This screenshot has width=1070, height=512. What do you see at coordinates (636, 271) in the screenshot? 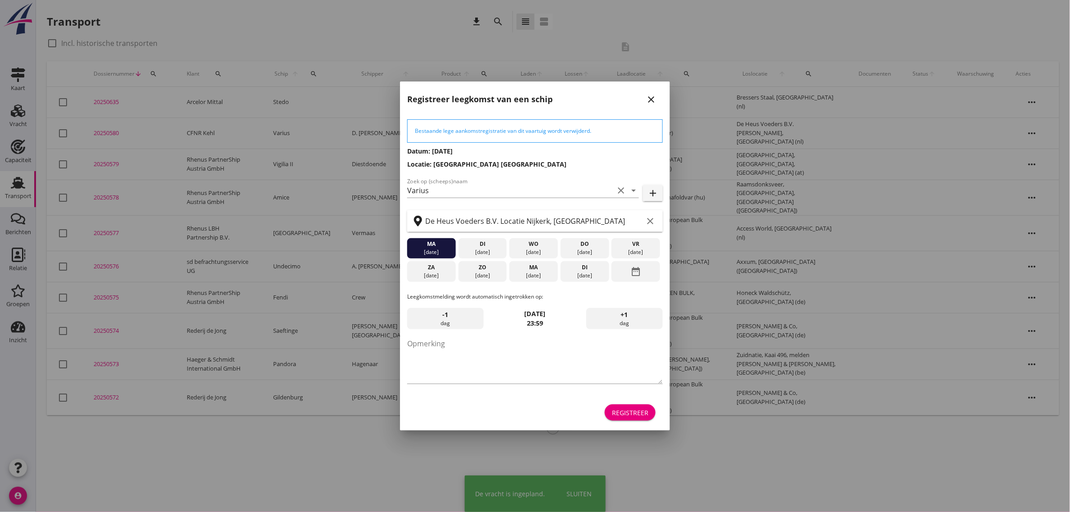
I see `i: date_range` at bounding box center [636, 271].